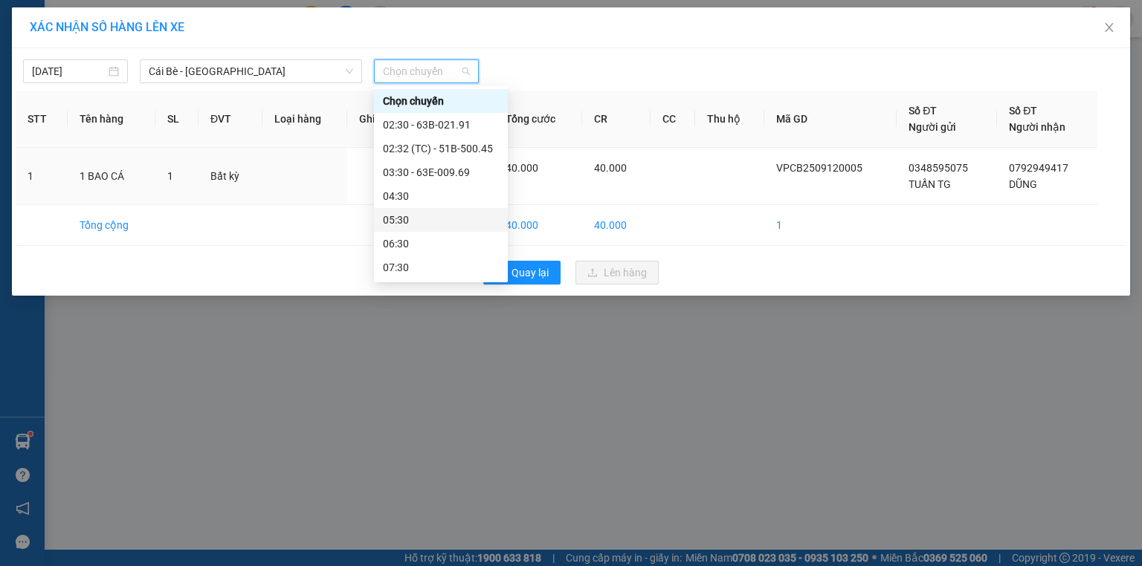 The height and width of the screenshot is (566, 1142). Describe the element at coordinates (65, 59) in the screenshot. I see `div: 0348595075` at that location.